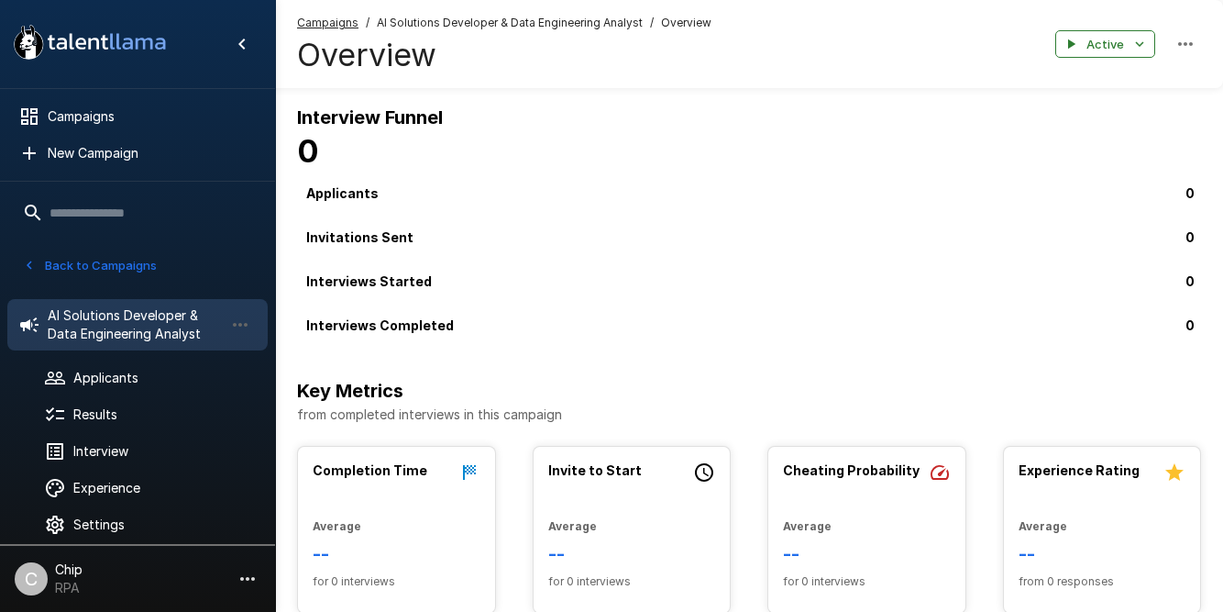 The height and width of the screenshot is (612, 1223). What do you see at coordinates (327, 22) in the screenshot?
I see `u: Campaigns` at bounding box center [327, 22].